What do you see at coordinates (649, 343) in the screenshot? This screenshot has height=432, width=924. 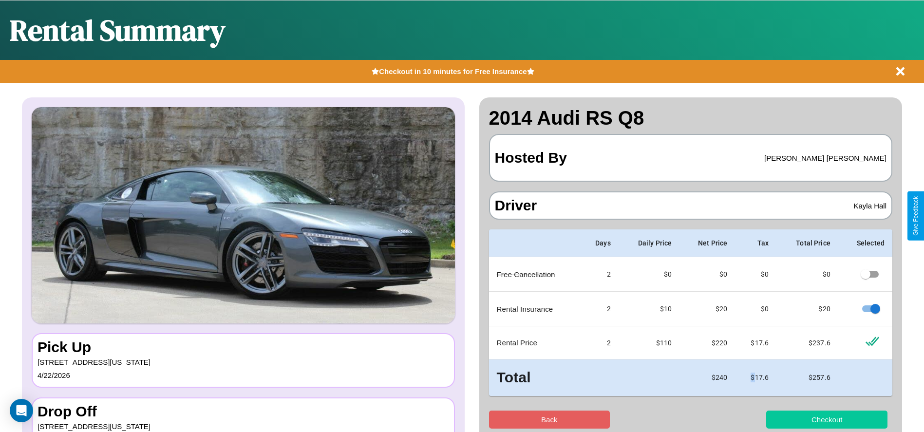 I see `td: $ 110` at bounding box center [649, 343].